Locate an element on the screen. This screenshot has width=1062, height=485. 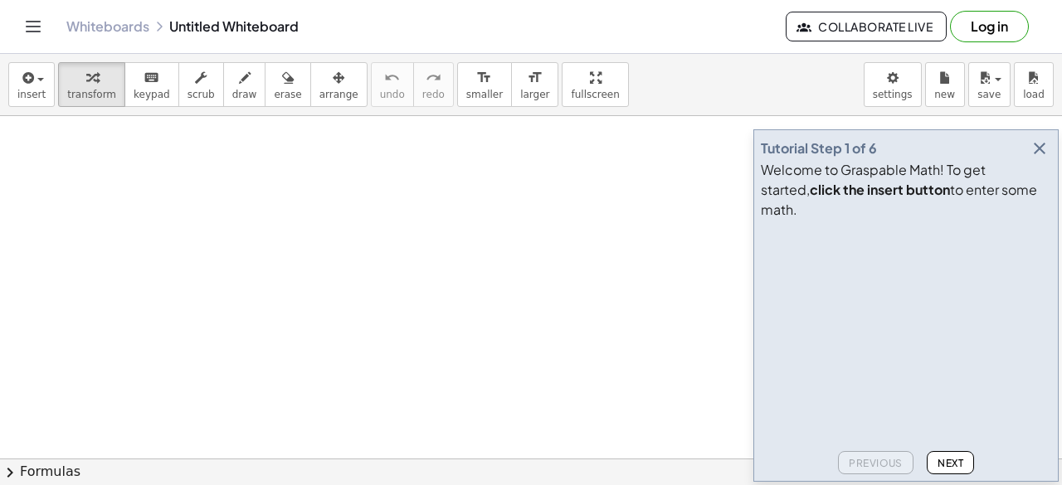
span: smaller is located at coordinates (484, 95).